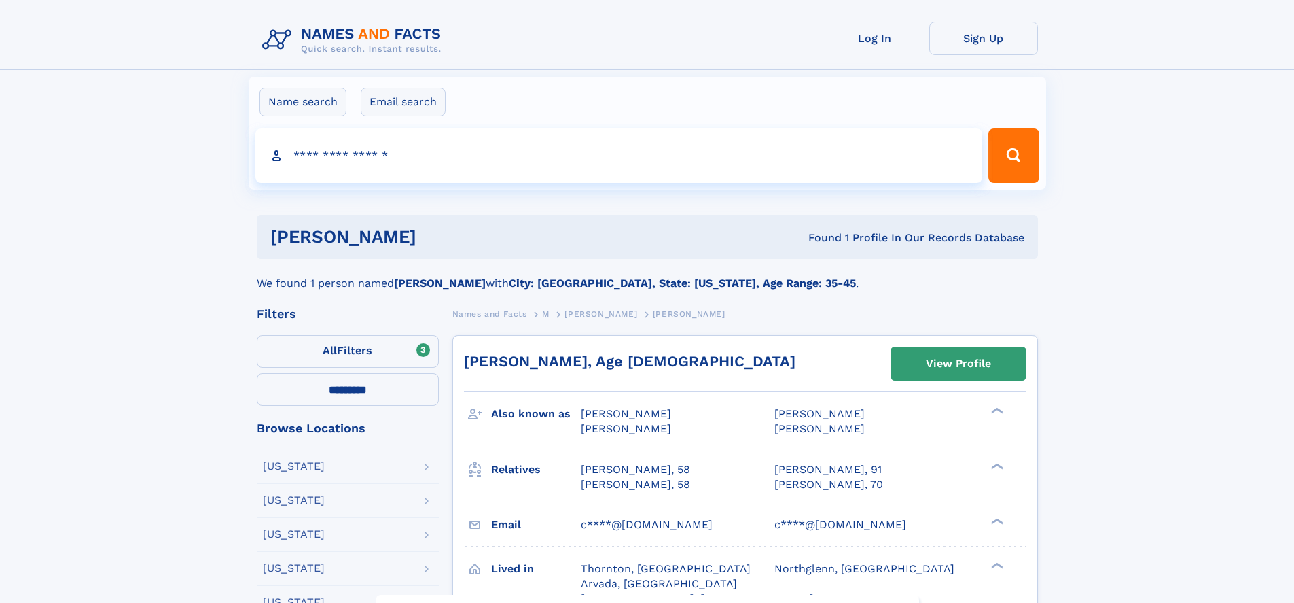 Image resolution: width=1294 pixels, height=603 pixels. Describe the element at coordinates (619, 156) in the screenshot. I see `input: search input` at that location.